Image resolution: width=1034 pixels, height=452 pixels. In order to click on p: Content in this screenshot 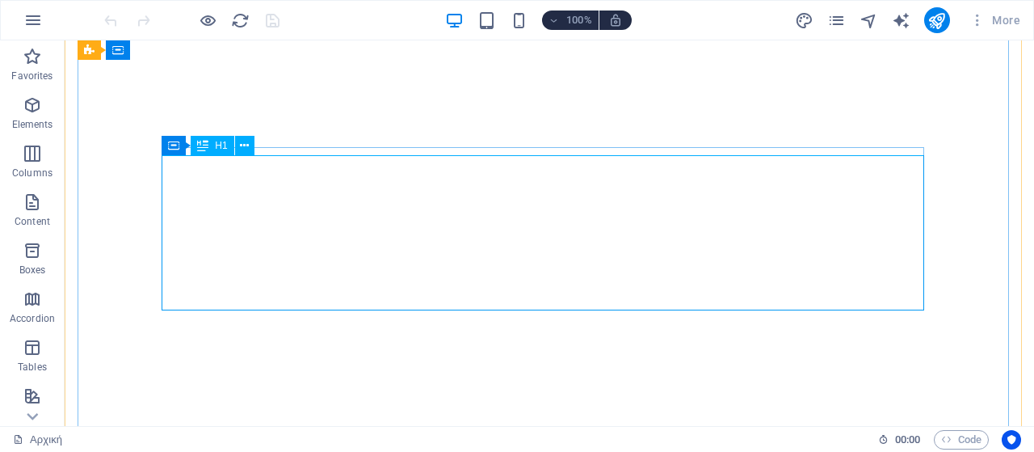, I will do `click(32, 221)`.